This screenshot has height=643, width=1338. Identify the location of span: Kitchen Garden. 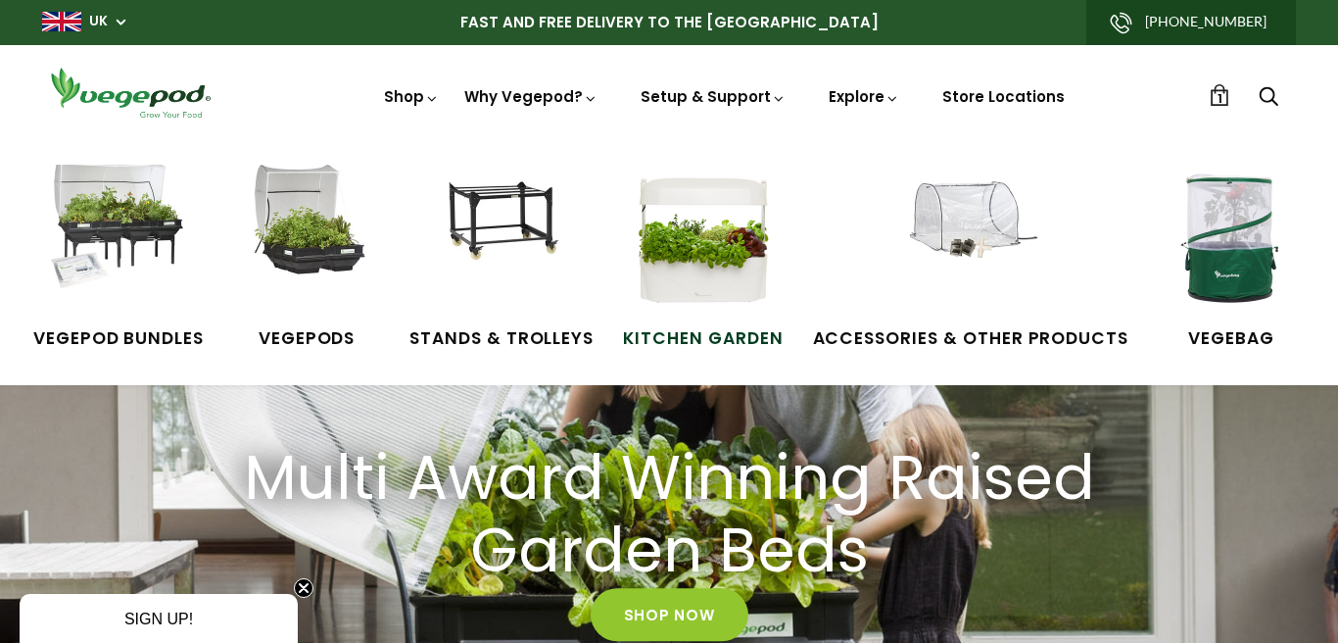
(702, 339).